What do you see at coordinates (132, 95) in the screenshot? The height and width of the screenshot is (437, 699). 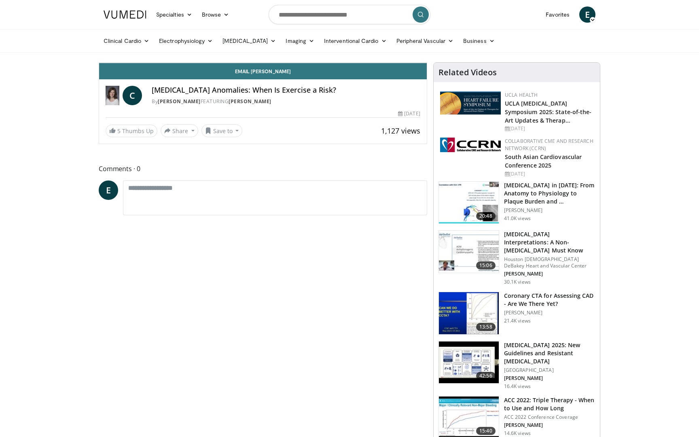 I see `a: C` at bounding box center [132, 95].